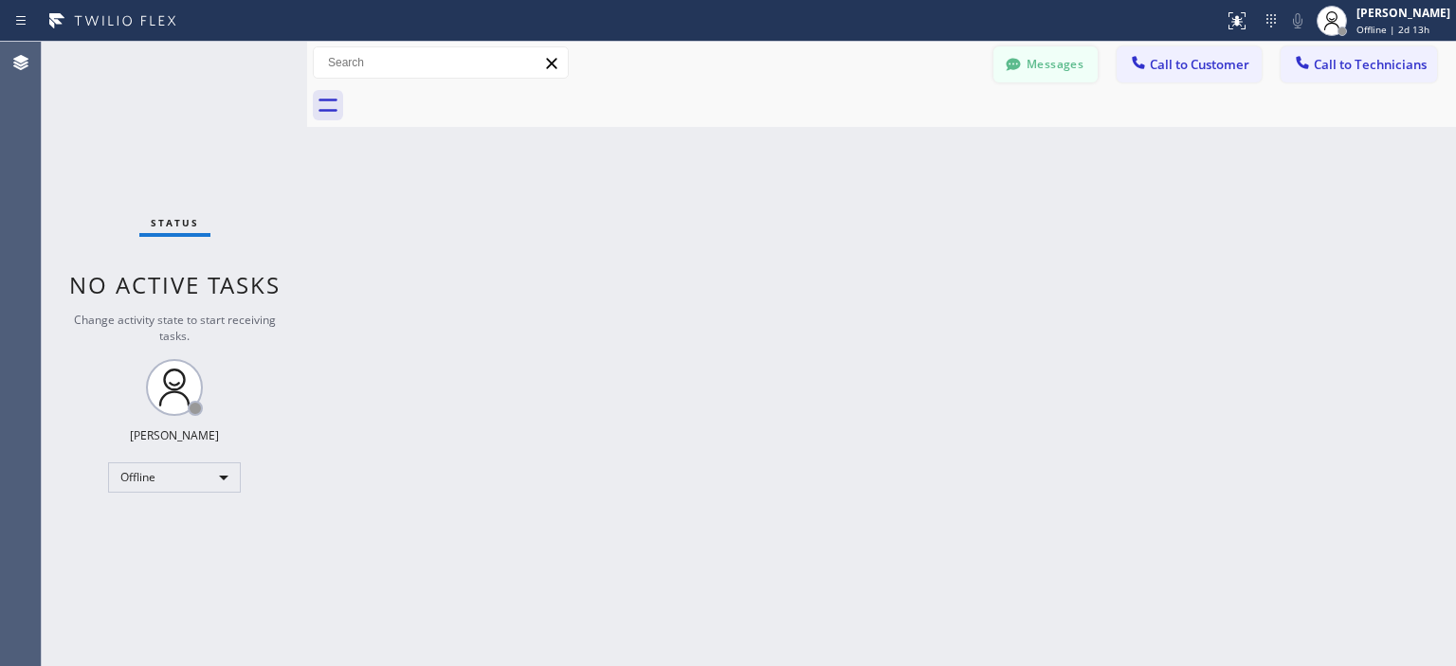  Describe the element at coordinates (174, 284) in the screenshot. I see `span: No active tasks` at that location.